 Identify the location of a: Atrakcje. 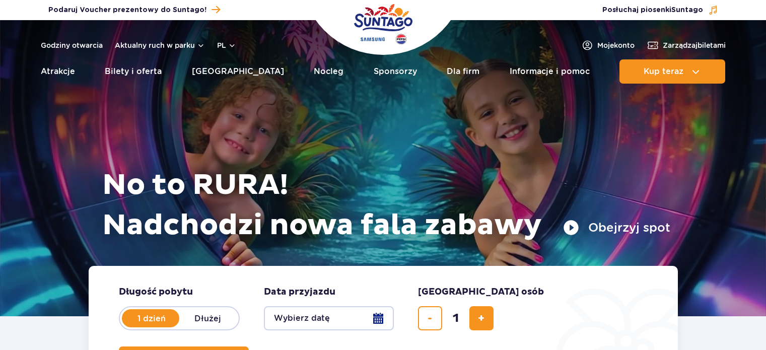
(58, 72).